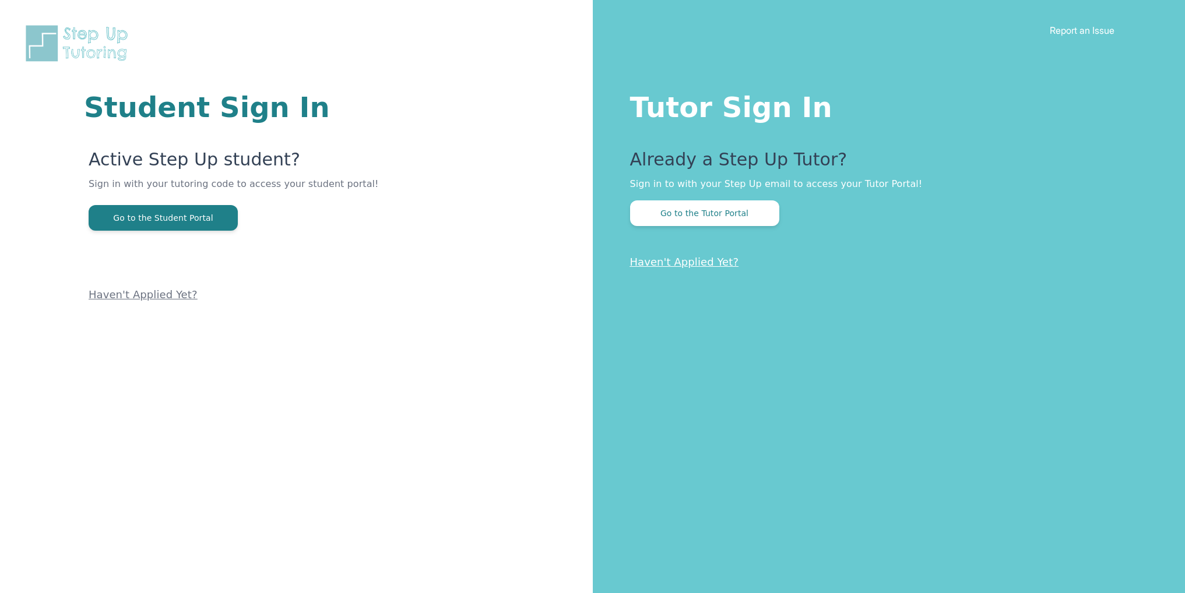 The image size is (1185, 593). Describe the element at coordinates (705, 213) in the screenshot. I see `a: Go to the Tutor Portal` at that location.